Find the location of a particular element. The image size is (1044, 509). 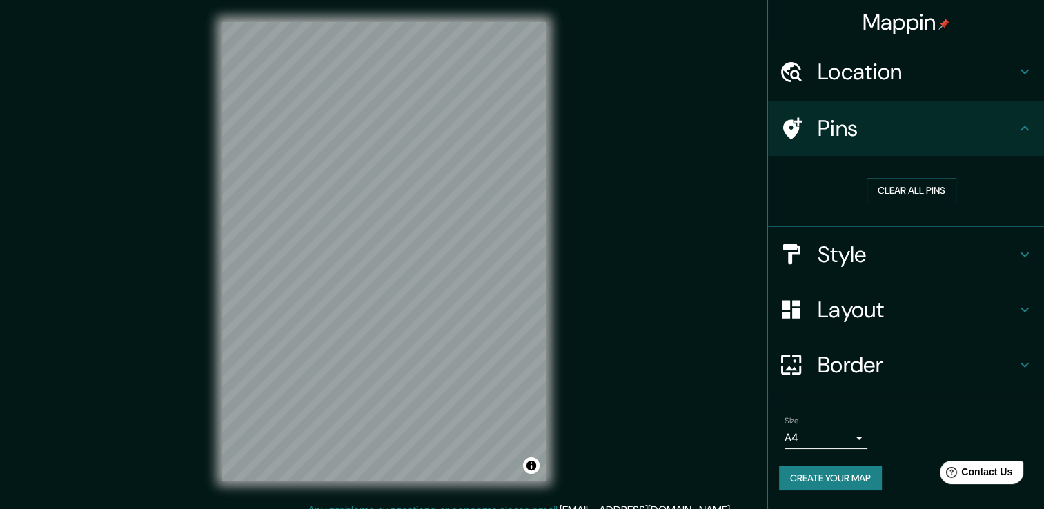

div: Pins is located at coordinates (906, 128).